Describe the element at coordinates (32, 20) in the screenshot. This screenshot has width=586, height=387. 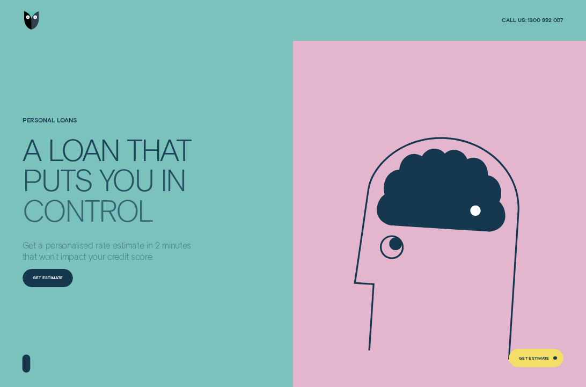
I see `img: Wisr` at that location.